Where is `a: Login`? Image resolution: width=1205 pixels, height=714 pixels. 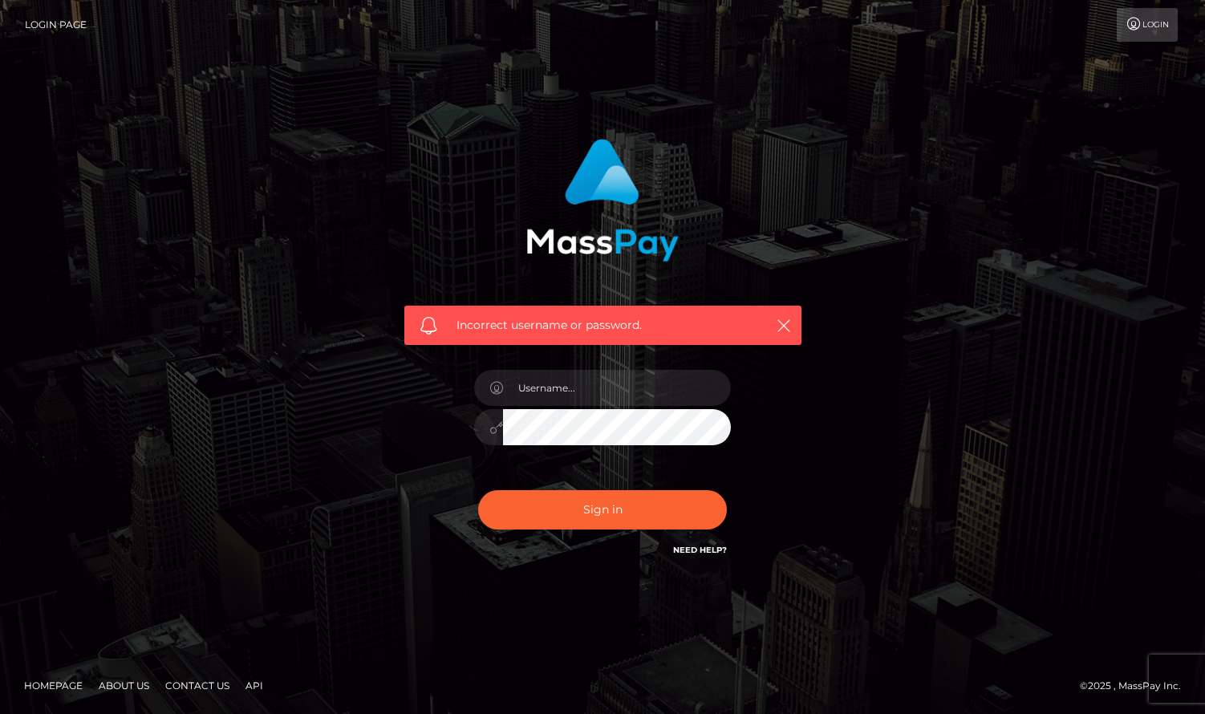 a: Login is located at coordinates (1147, 25).